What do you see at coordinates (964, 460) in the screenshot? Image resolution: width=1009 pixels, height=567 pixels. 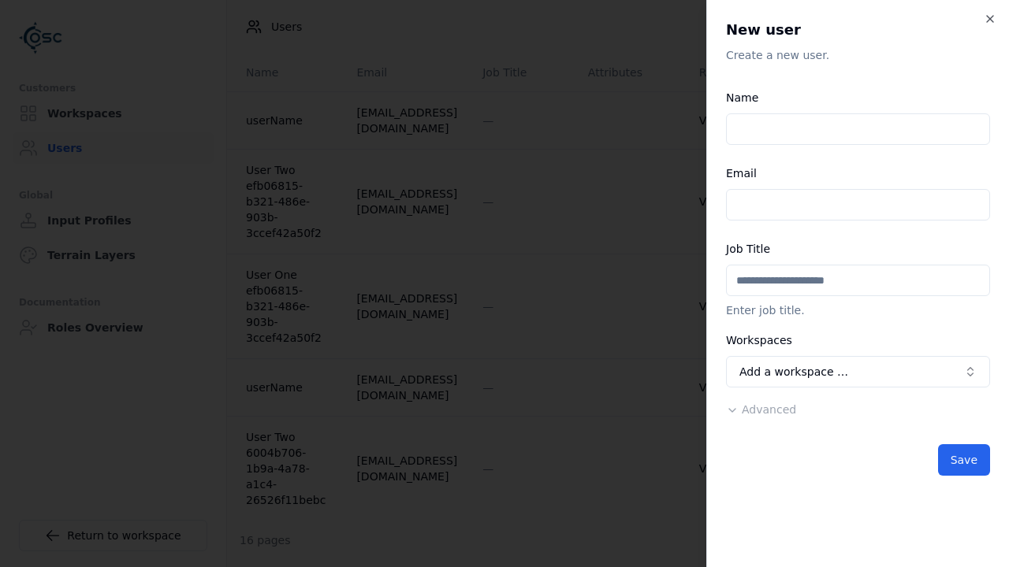 I see `button: Save` at bounding box center [964, 460].